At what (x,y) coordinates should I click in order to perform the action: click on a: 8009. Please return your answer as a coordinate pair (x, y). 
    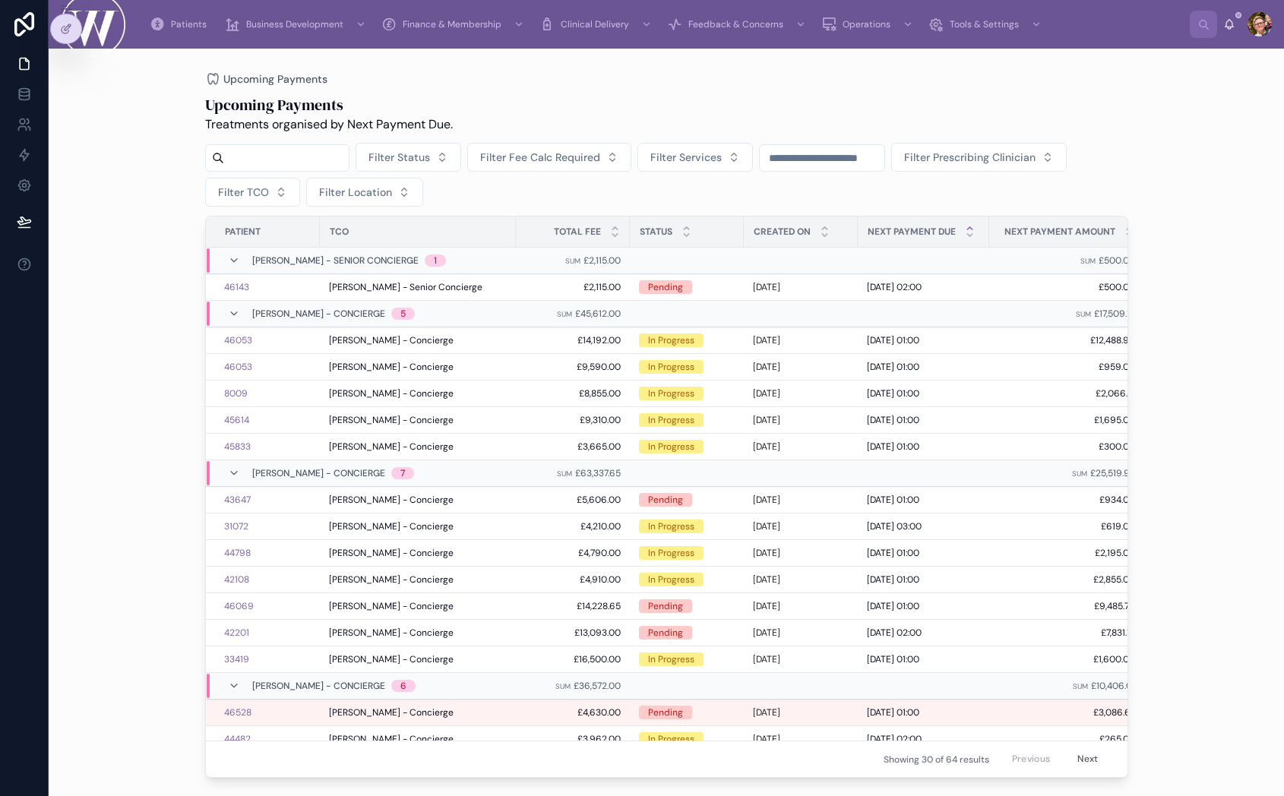
    Looking at the image, I should click on (267, 394).